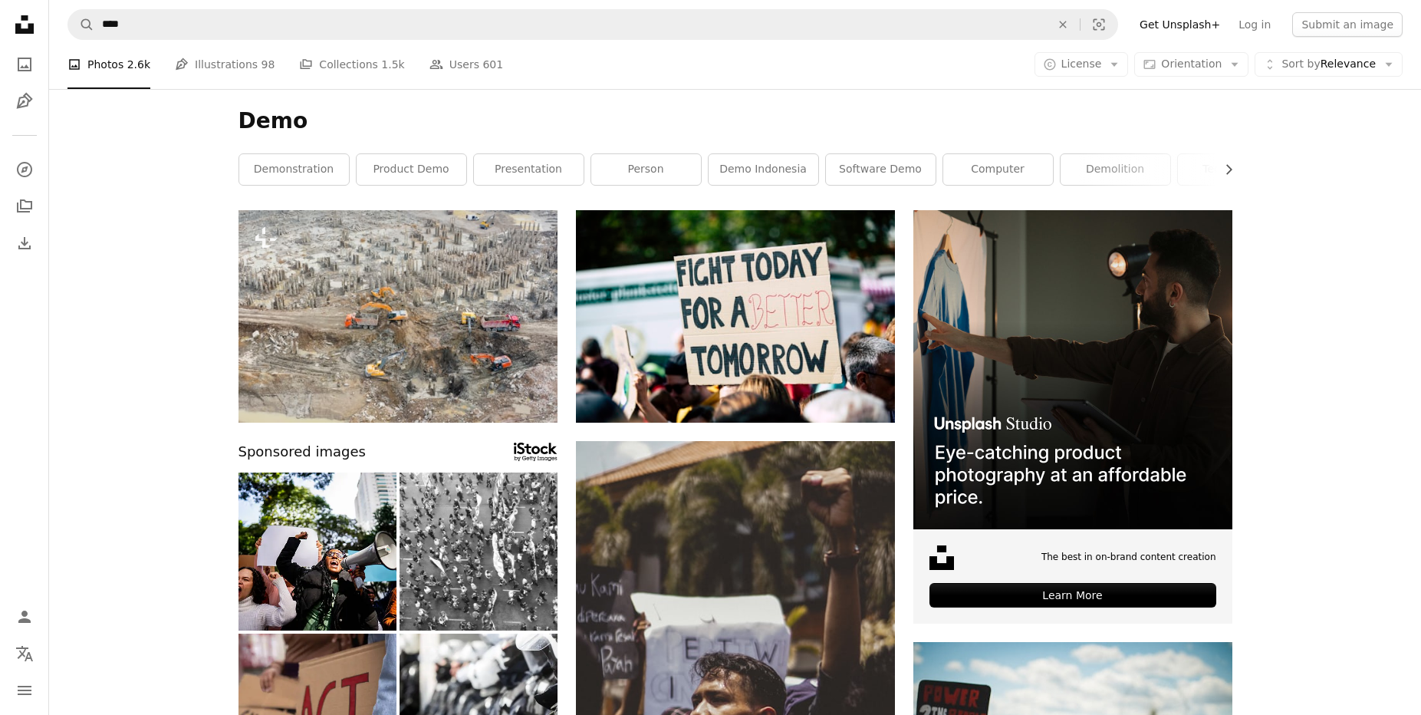 The width and height of the screenshot is (1421, 715). I want to click on img: person holding fight today for a better tomorrow sign, so click(736, 316).